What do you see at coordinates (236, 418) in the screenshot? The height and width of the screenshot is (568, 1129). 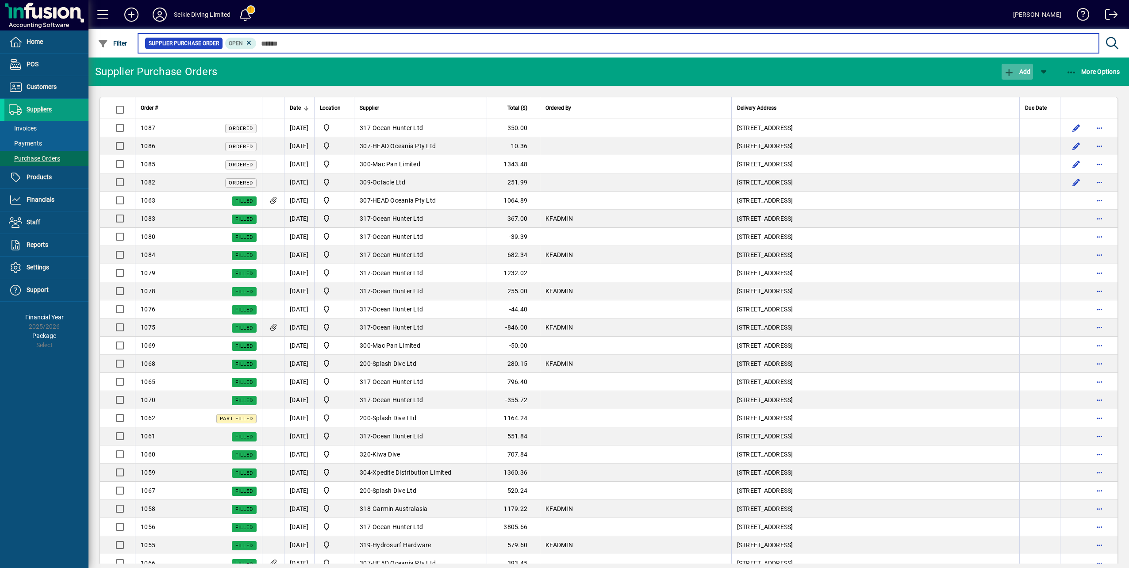 I see `span: Part Filled` at bounding box center [236, 418].